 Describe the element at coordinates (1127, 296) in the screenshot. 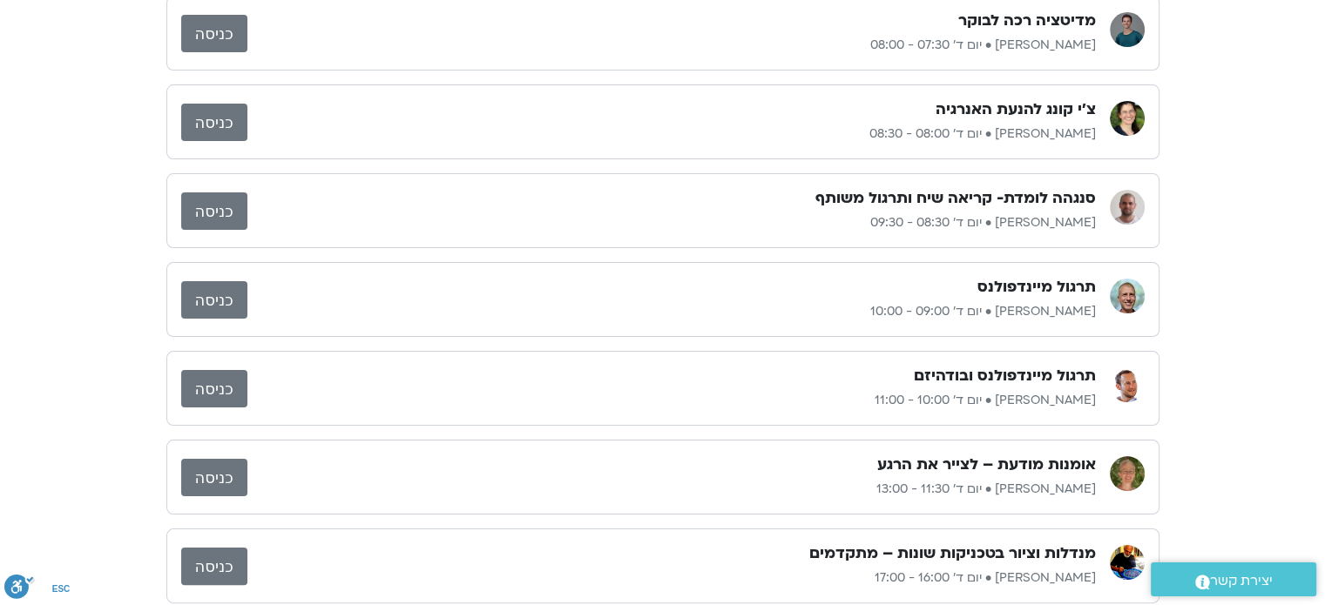

I see `img: ניב אידלמן` at that location.